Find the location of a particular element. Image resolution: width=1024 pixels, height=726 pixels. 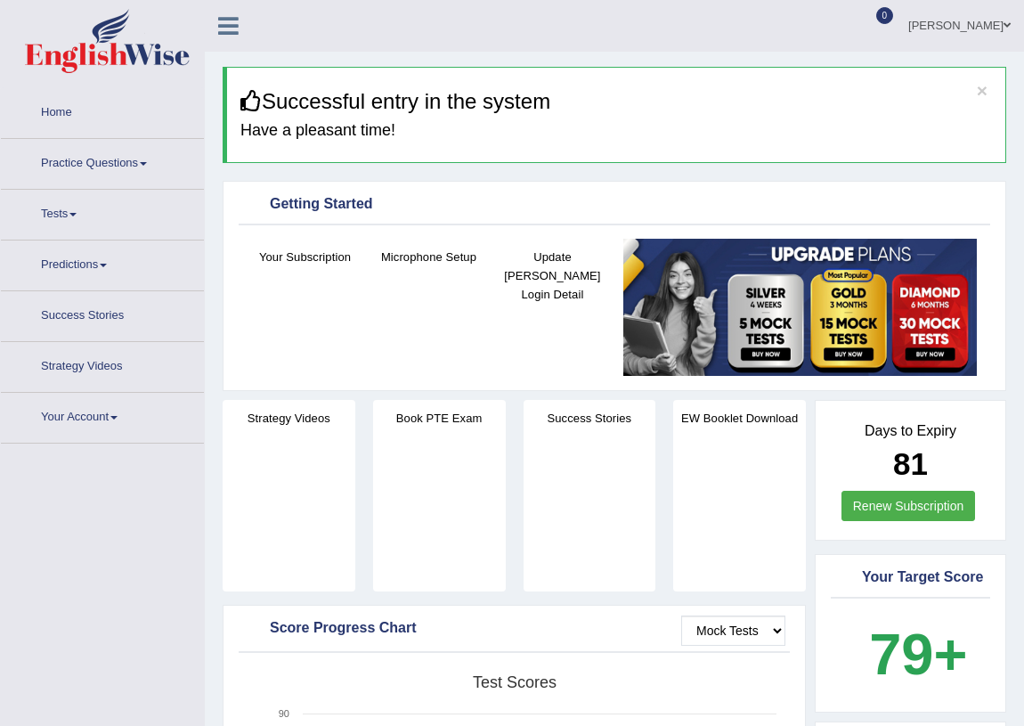

h3: Successful entry in the system is located at coordinates (616, 102).